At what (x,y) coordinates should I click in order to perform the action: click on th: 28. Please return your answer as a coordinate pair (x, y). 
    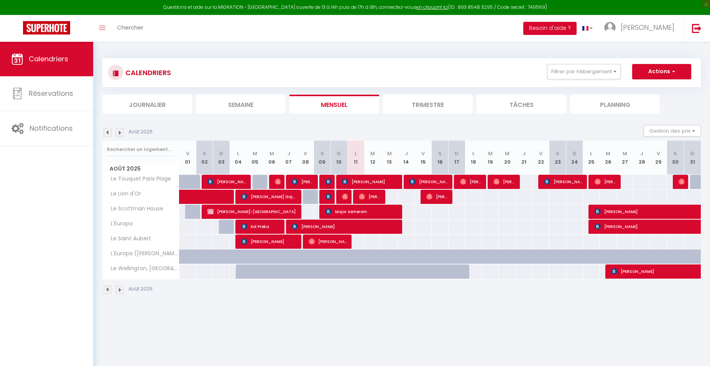
    Looking at the image, I should click on (642, 158).